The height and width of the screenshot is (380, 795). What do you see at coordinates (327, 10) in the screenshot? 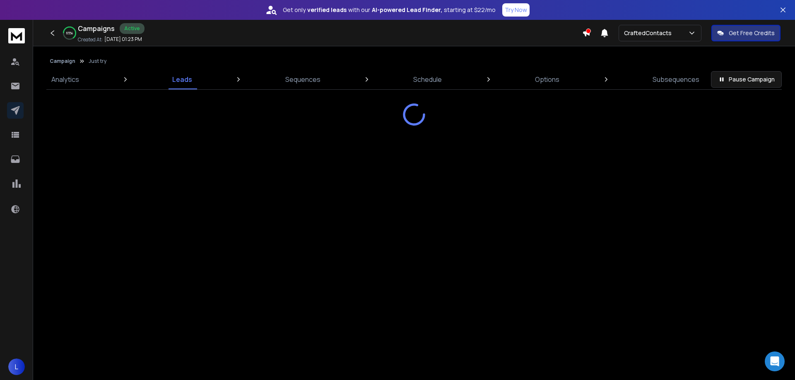
I see `strong: verified leads` at bounding box center [327, 10].